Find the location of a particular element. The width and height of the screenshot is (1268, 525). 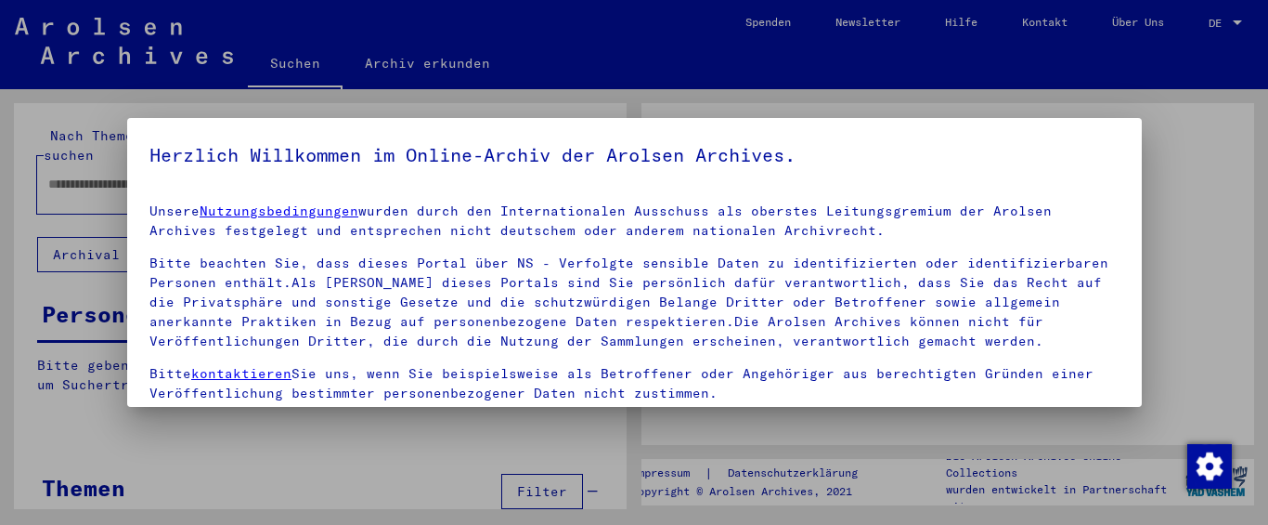

h5: Herzlich Willkommen im Online-Archiv der Arolsen Archives. is located at coordinates (634, 155).